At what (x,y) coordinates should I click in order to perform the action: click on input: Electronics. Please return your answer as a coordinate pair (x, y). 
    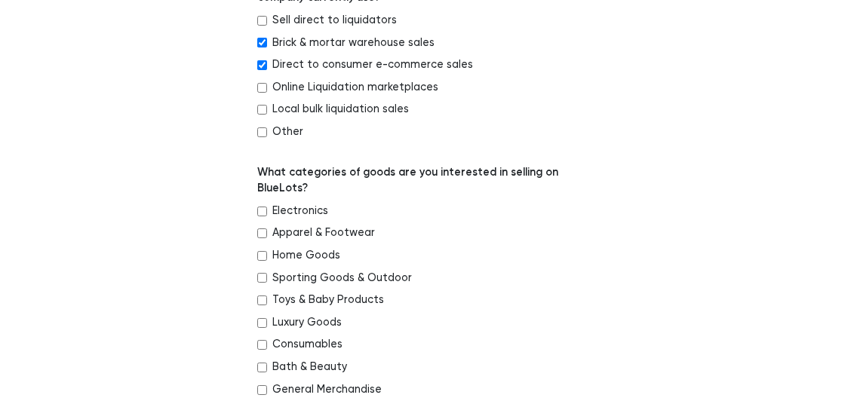
    Looking at the image, I should click on (262, 211).